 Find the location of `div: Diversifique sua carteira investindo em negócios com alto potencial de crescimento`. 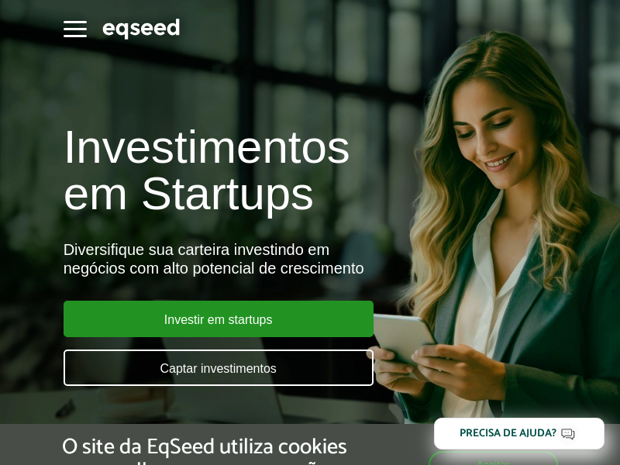

div: Diversifique sua carteira investindo em negócios com alto potencial de crescimento is located at coordinates (310, 259).